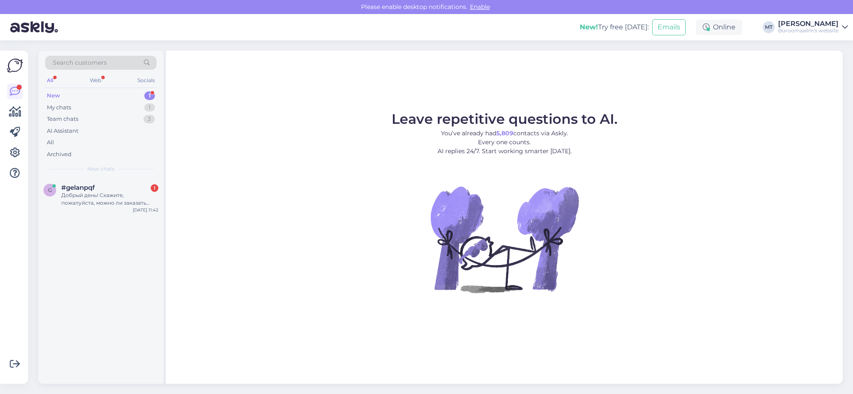  What do you see at coordinates (504, 142) in the screenshot?
I see `p: You’ve already had contacts via Askly. Every one counts. AI replies 24/7. Start working smarter [...` at bounding box center [504, 142].